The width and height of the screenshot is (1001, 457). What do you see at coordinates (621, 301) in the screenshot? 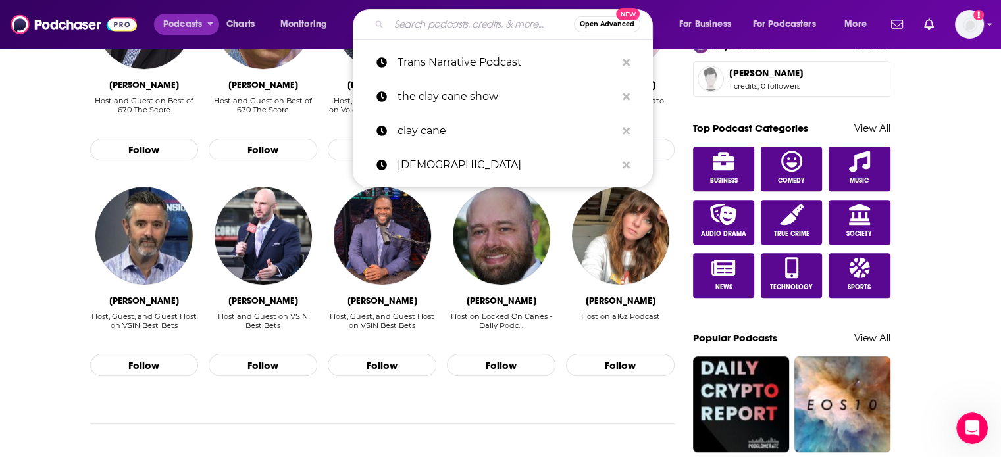
I see `div: Hanne Winarsky` at bounding box center [621, 301].